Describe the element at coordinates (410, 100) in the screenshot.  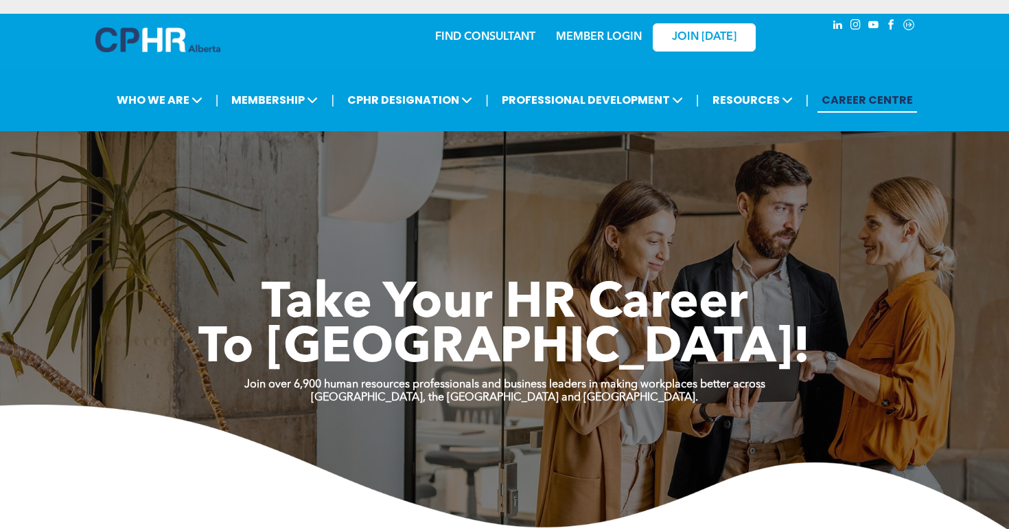
I see `span: CPHR DESIGNATION` at that location.